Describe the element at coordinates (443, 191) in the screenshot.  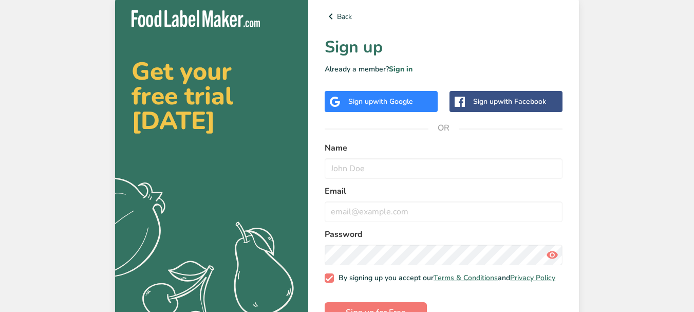
I see `label: Email` at that location.